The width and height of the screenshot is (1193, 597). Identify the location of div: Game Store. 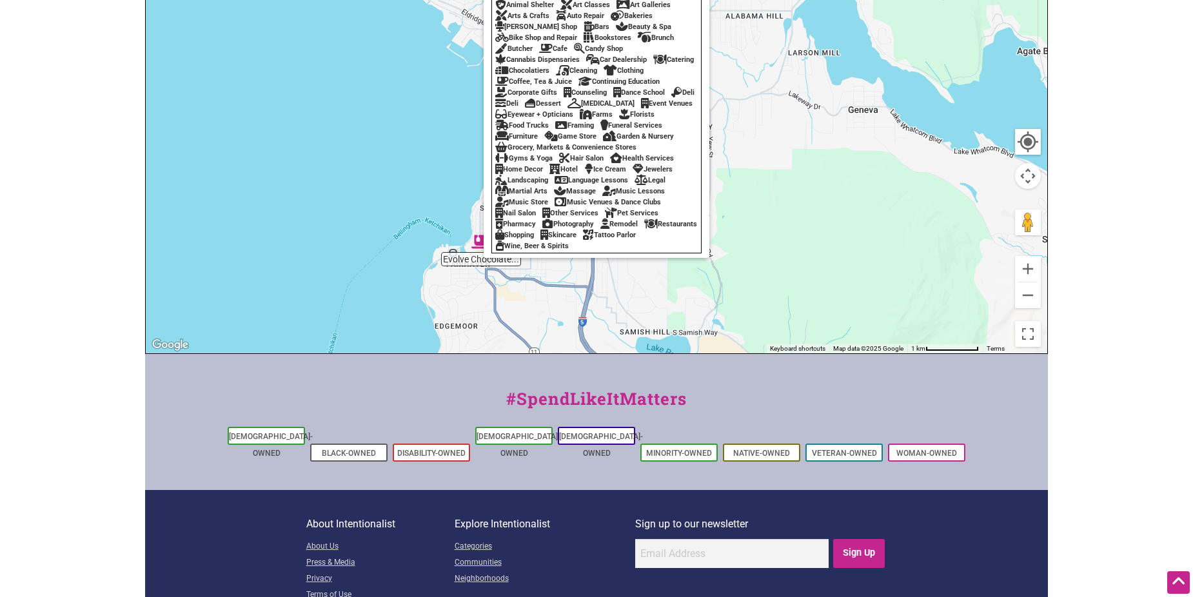
(570, 136).